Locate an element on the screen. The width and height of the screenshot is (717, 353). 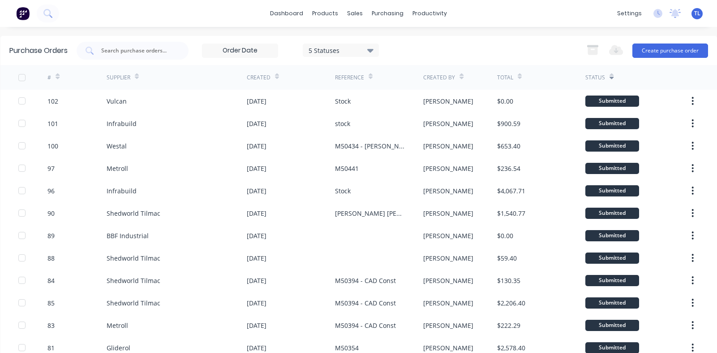
div: 84 is located at coordinates (51, 280).